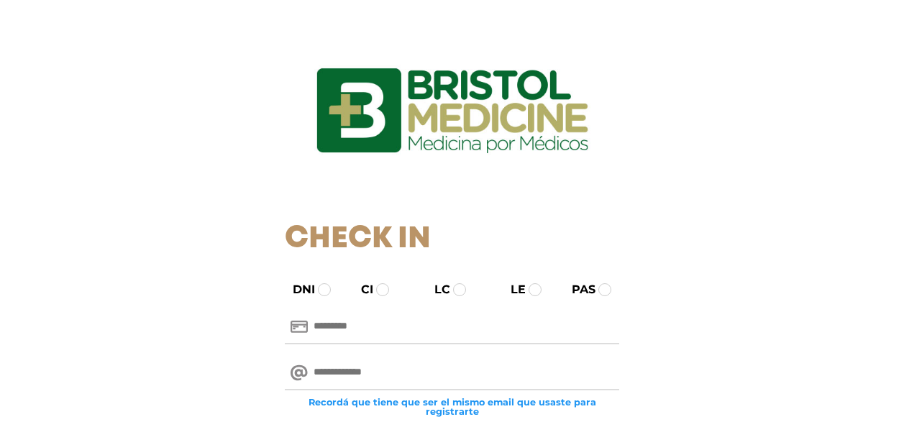  What do you see at coordinates (297, 290) in the screenshot?
I see `label: DNI` at bounding box center [297, 290].